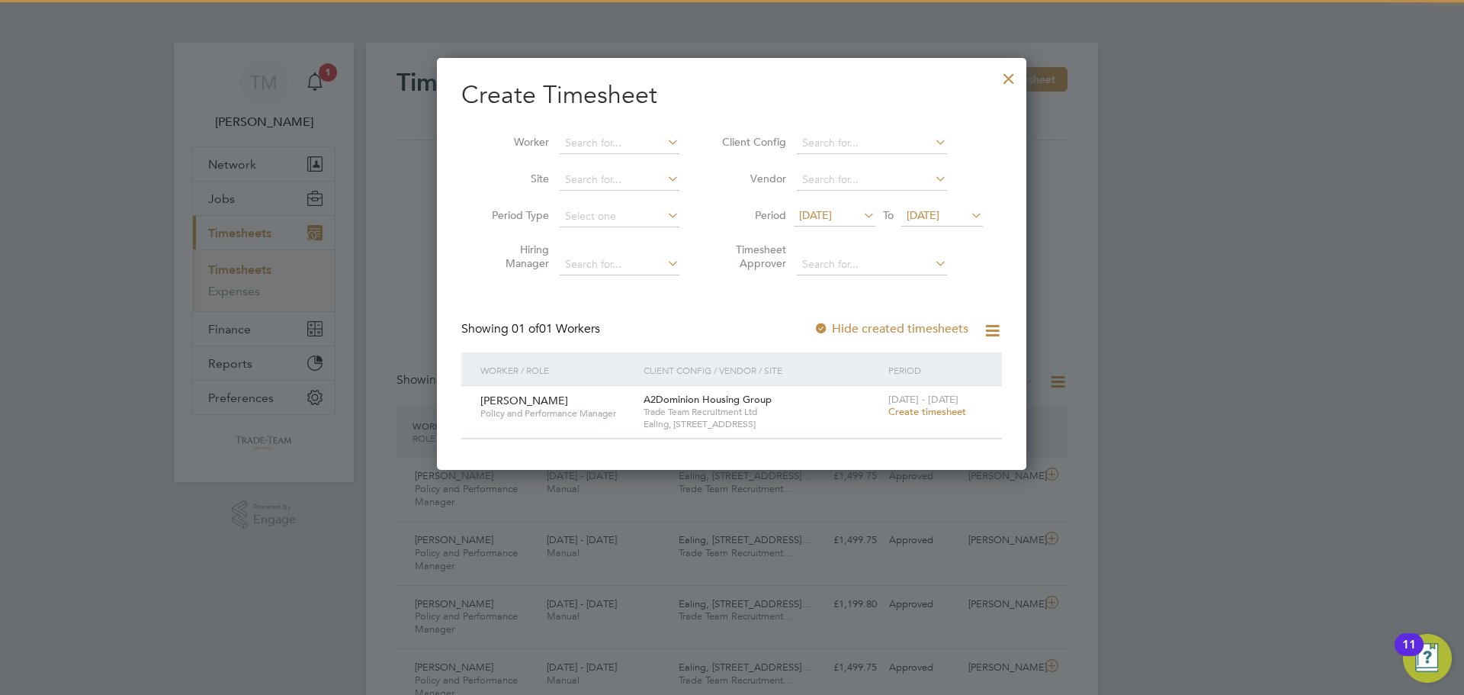  I want to click on span: 01 of, so click(525, 329).